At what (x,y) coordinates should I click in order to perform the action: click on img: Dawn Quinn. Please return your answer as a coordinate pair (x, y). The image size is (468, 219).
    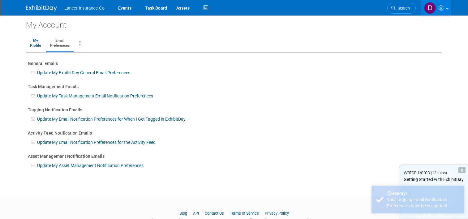
    Looking at the image, I should click on (430, 8).